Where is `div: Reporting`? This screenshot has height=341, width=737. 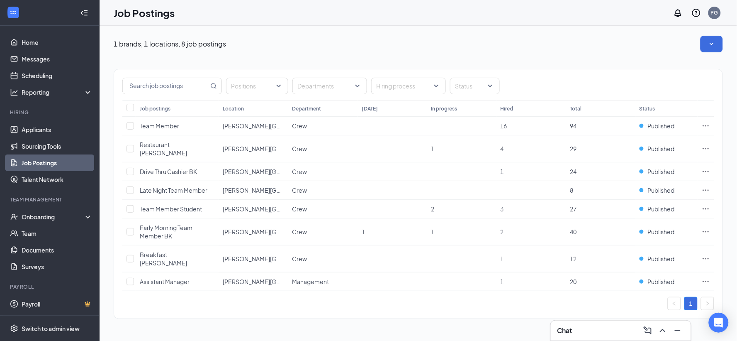 div: Reporting is located at coordinates (57, 92).